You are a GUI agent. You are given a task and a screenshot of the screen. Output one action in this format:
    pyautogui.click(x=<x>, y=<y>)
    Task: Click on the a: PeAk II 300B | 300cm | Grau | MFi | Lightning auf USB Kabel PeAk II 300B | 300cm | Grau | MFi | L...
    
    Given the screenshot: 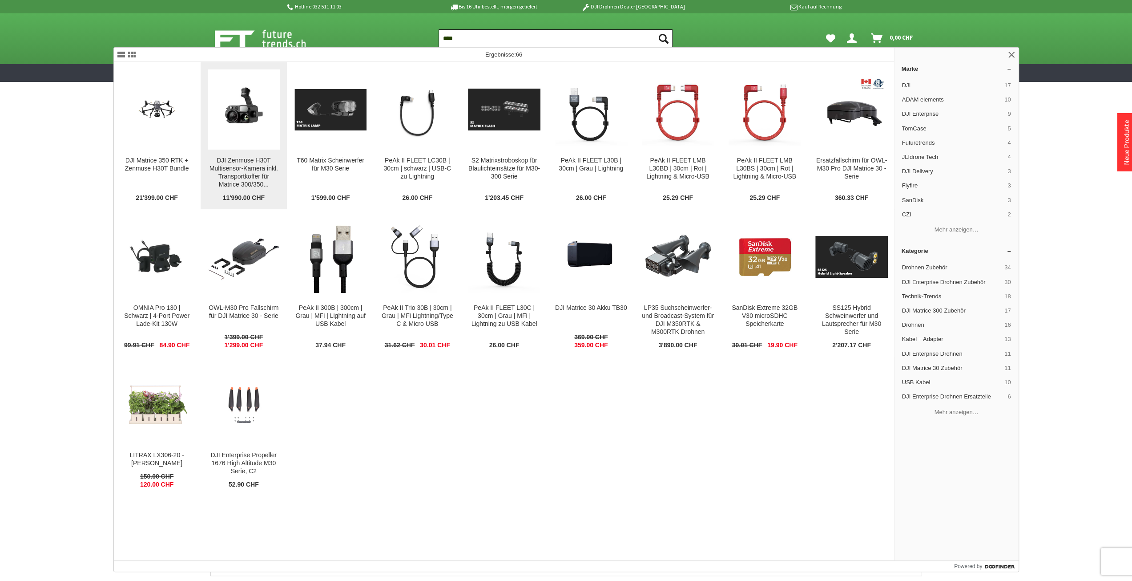 What is the action you would take?
    pyautogui.click(x=331, y=283)
    